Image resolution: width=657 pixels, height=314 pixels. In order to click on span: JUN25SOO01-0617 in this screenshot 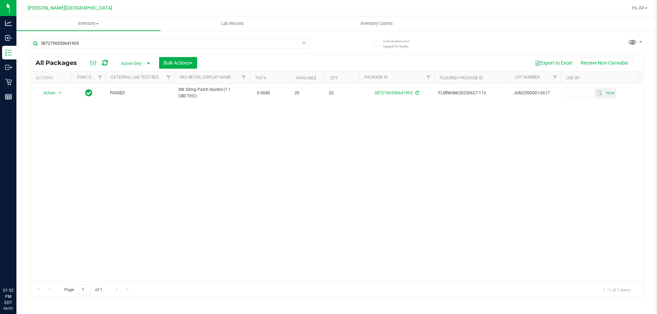, I will do `click(535, 93)`.